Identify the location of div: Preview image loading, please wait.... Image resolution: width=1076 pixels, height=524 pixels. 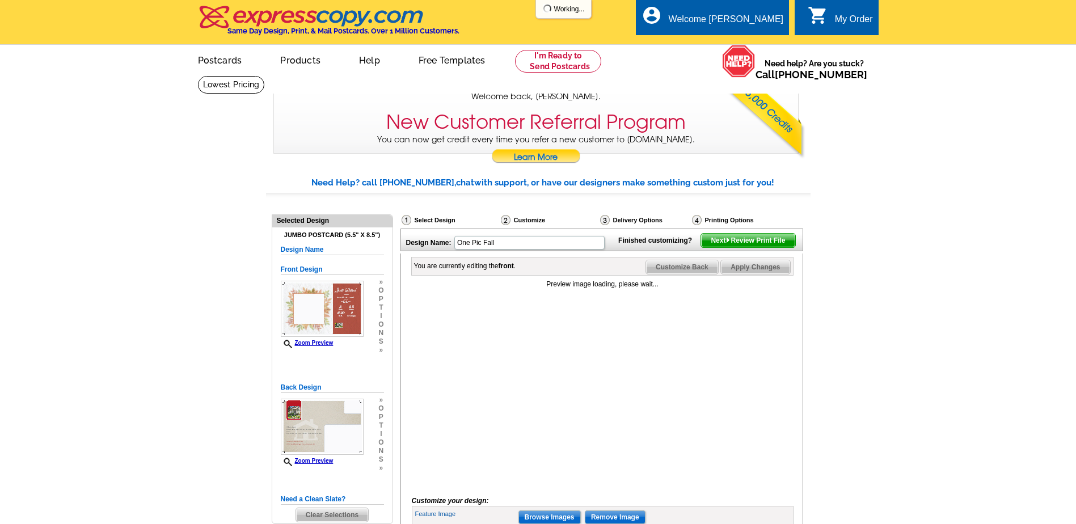
(603, 284).